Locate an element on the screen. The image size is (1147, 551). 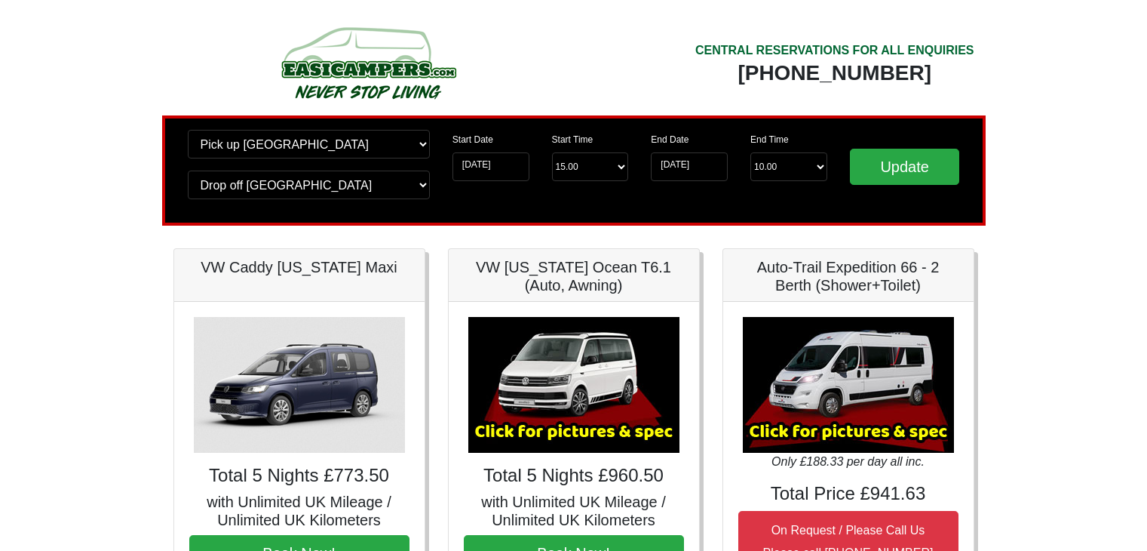
label: End Time is located at coordinates (769, 140).